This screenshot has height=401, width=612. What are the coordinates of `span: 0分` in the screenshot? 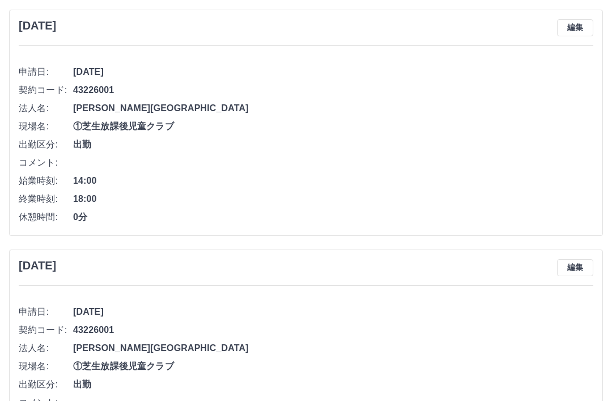 It's located at (333, 217).